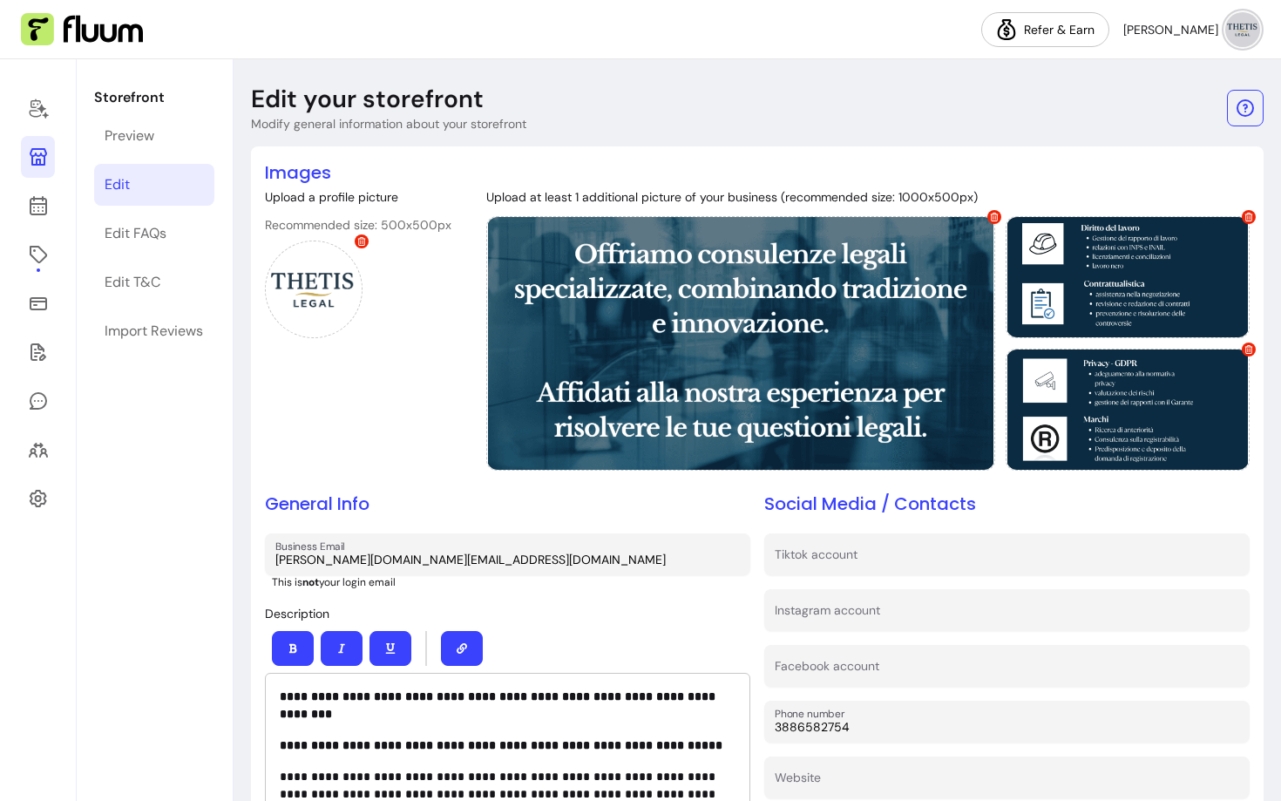 This screenshot has width=1281, height=801. What do you see at coordinates (1007, 504) in the screenshot?
I see `h2: Social Media / Contacts` at bounding box center [1007, 504].